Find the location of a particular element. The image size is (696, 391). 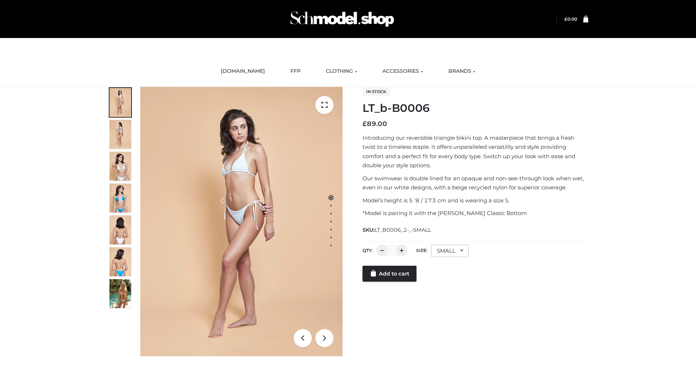

label: Size: is located at coordinates (421, 250).